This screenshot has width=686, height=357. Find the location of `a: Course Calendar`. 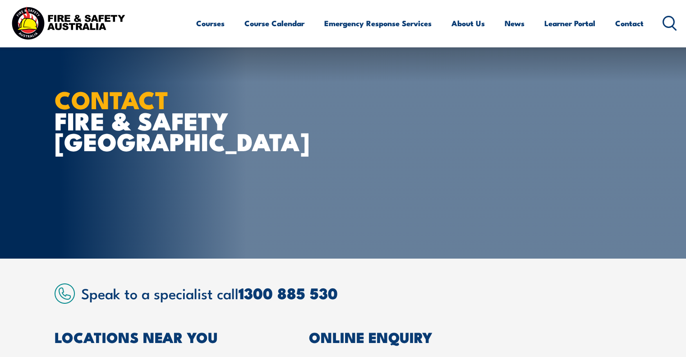

a: Course Calendar is located at coordinates (274, 23).